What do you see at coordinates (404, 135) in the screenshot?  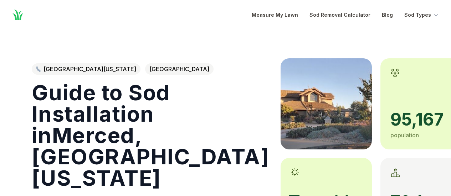 I see `span: population` at bounding box center [404, 135].